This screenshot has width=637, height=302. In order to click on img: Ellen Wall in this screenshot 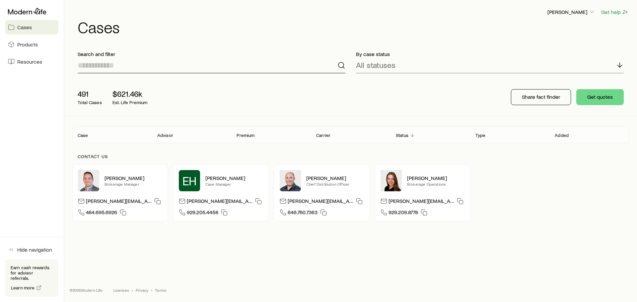, I will do `click(391, 181)`.